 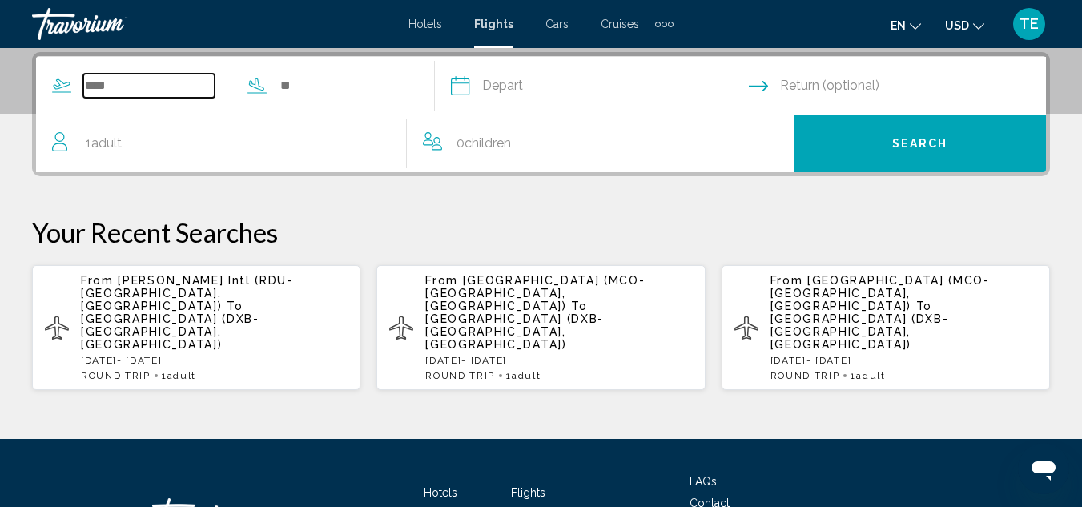 I want to click on button: User Menu, so click(x=1029, y=24).